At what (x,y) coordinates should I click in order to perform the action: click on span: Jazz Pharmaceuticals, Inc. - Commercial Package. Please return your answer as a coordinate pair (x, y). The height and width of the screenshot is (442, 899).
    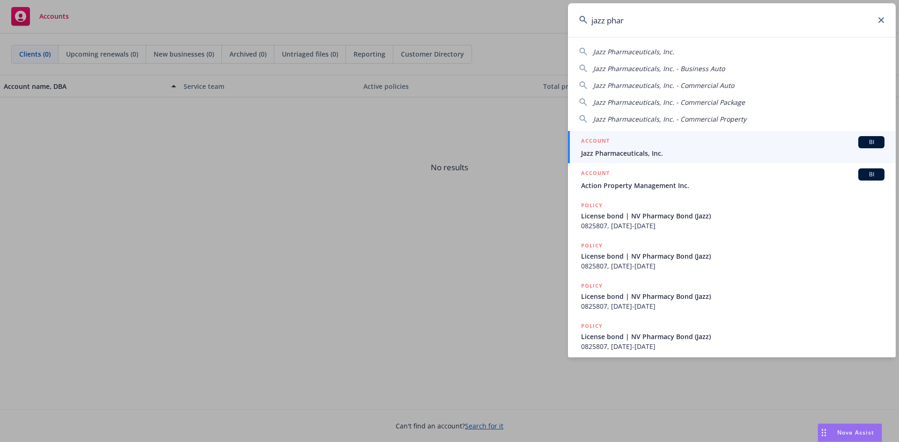
    Looking at the image, I should click on (669, 102).